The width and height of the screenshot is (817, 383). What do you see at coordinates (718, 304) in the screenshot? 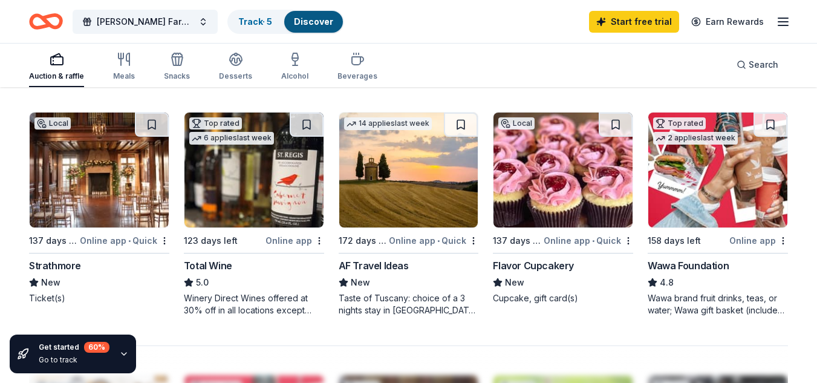
I see `div: Wawa brand fruit drinks, teas, or water; Wawa gift basket (includes Wawa products and coupons)` at bounding box center [718, 304].